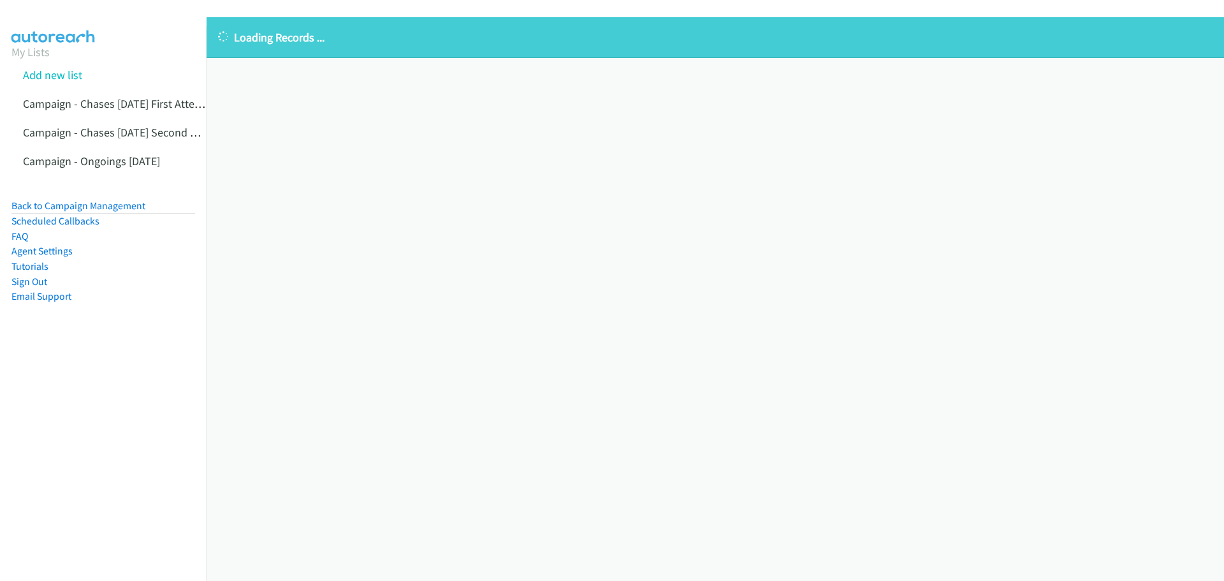 The height and width of the screenshot is (581, 1224). What do you see at coordinates (715, 37) in the screenshot?
I see `p: Loading Records ...` at bounding box center [715, 37].